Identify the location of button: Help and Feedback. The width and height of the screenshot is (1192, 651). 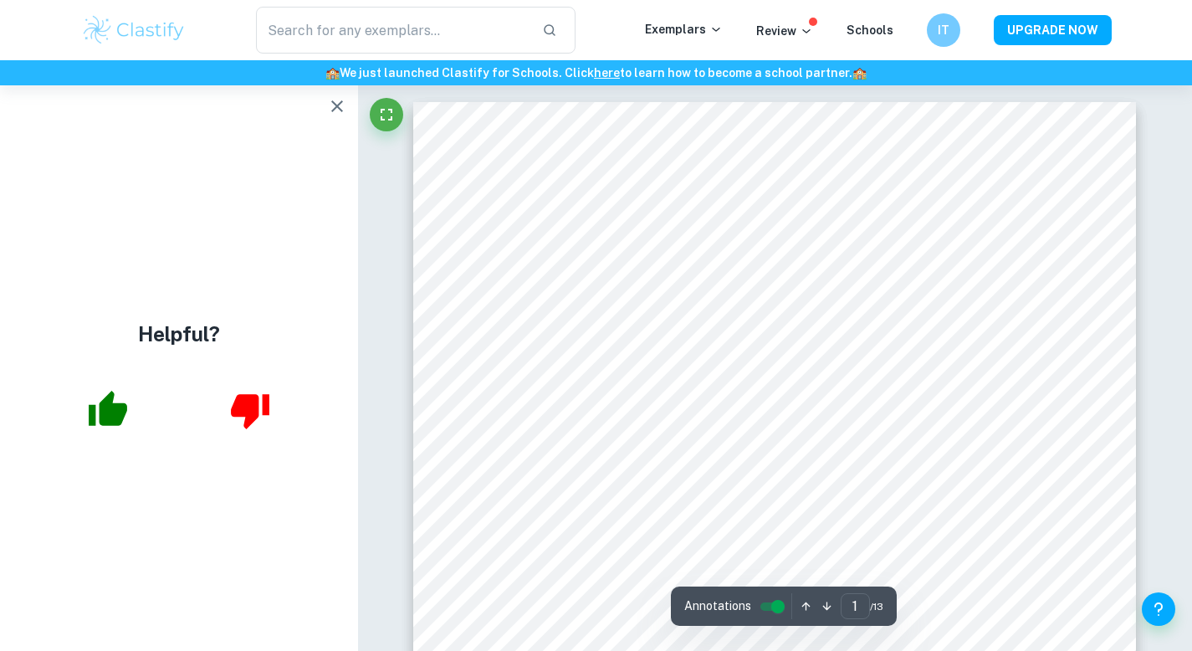
(1158, 609).